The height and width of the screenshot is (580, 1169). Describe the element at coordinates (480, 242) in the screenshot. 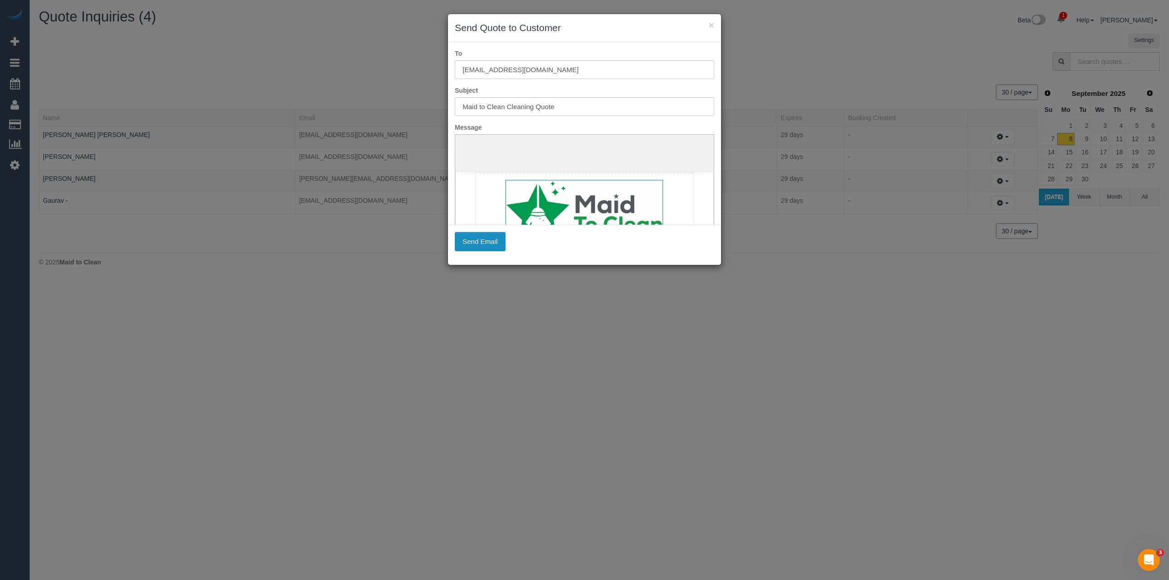

I see `button: Send Email` at that location.